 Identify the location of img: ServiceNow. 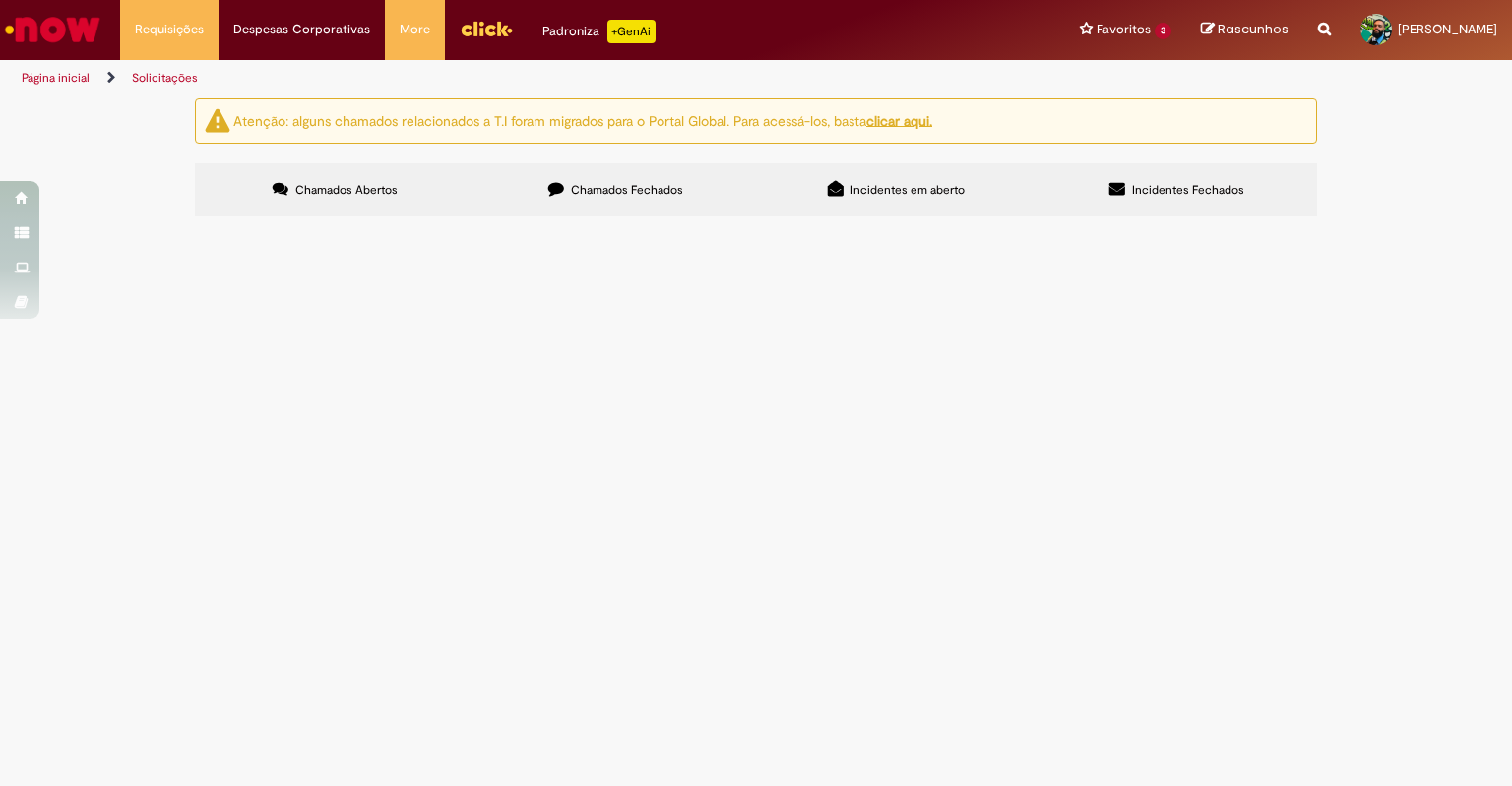
(52, 30).